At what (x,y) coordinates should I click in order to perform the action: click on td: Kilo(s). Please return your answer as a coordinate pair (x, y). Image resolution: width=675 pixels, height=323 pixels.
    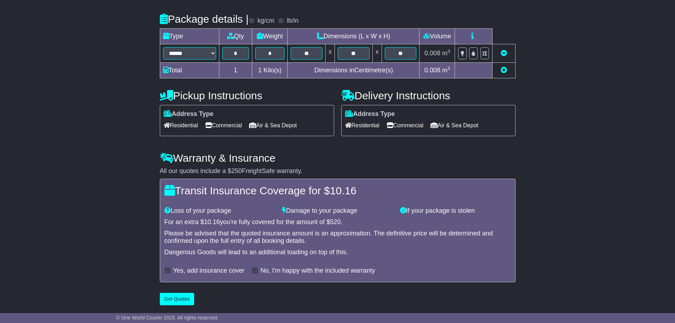
    Looking at the image, I should click on (270, 71).